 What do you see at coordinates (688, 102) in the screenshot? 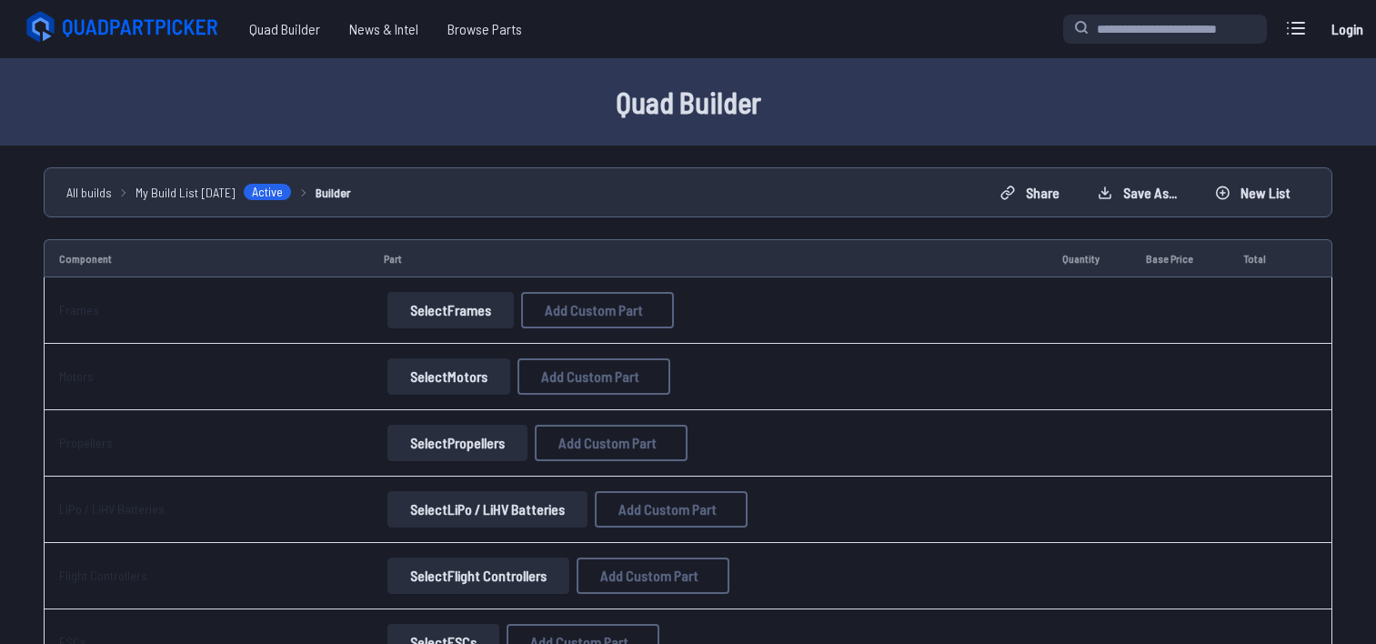
I see `h1: Quad Builder` at bounding box center [688, 102].